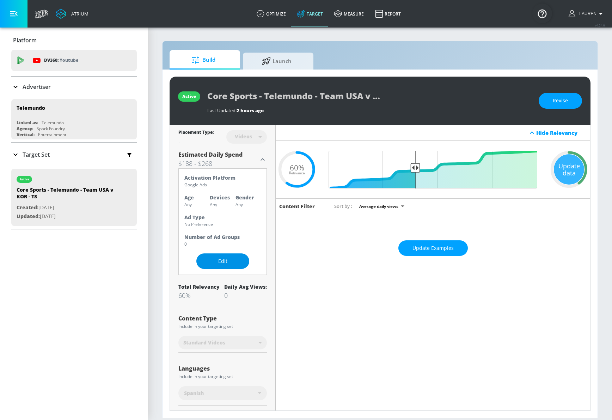  I want to click on p: No Preference, so click(199, 224).